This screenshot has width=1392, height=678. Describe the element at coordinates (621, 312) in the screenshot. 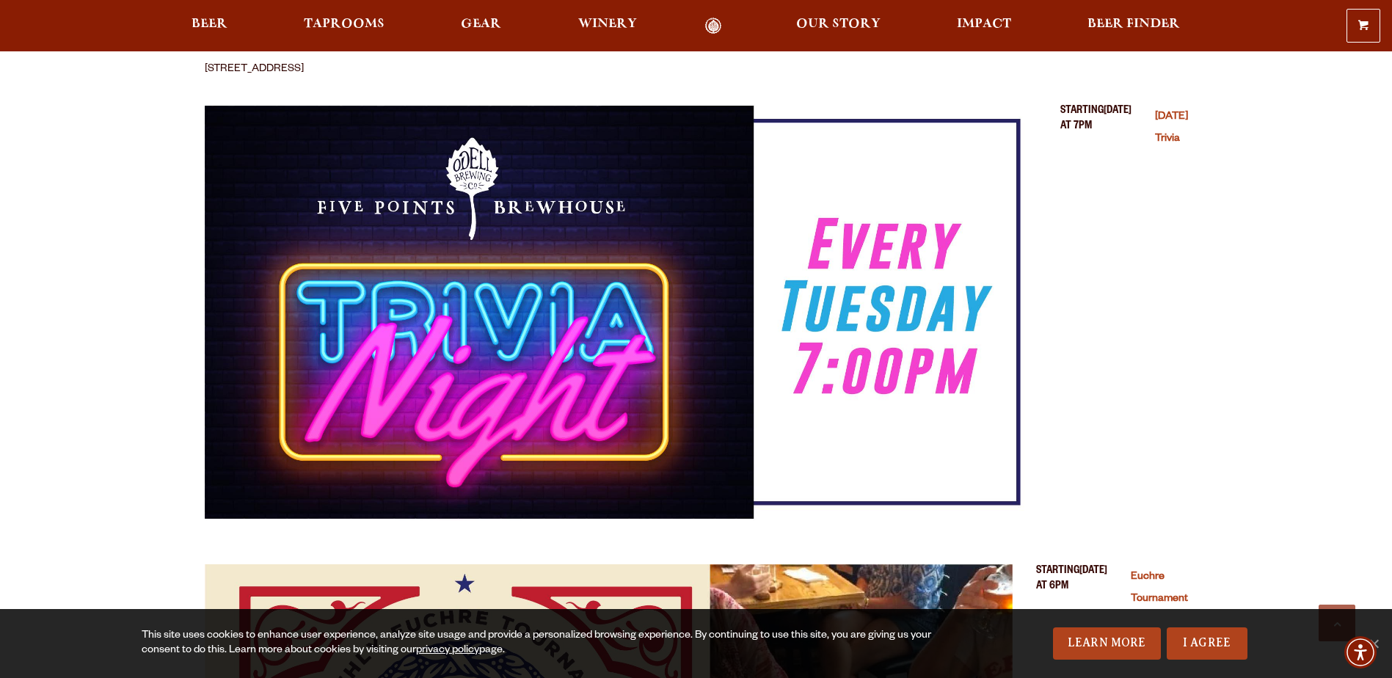

I see `img: 104594_image.jpg` at that location.